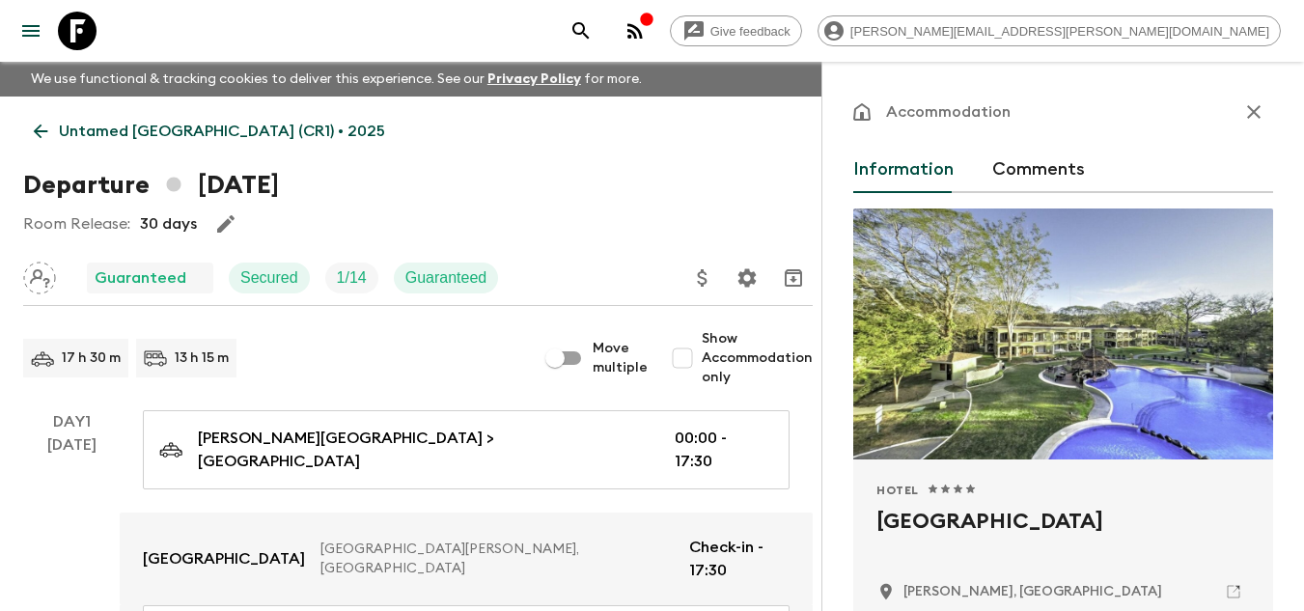 The height and width of the screenshot is (611, 1304). I want to click on div: Photo of Casa Conde Beachfront Hotel, so click(1063, 334).